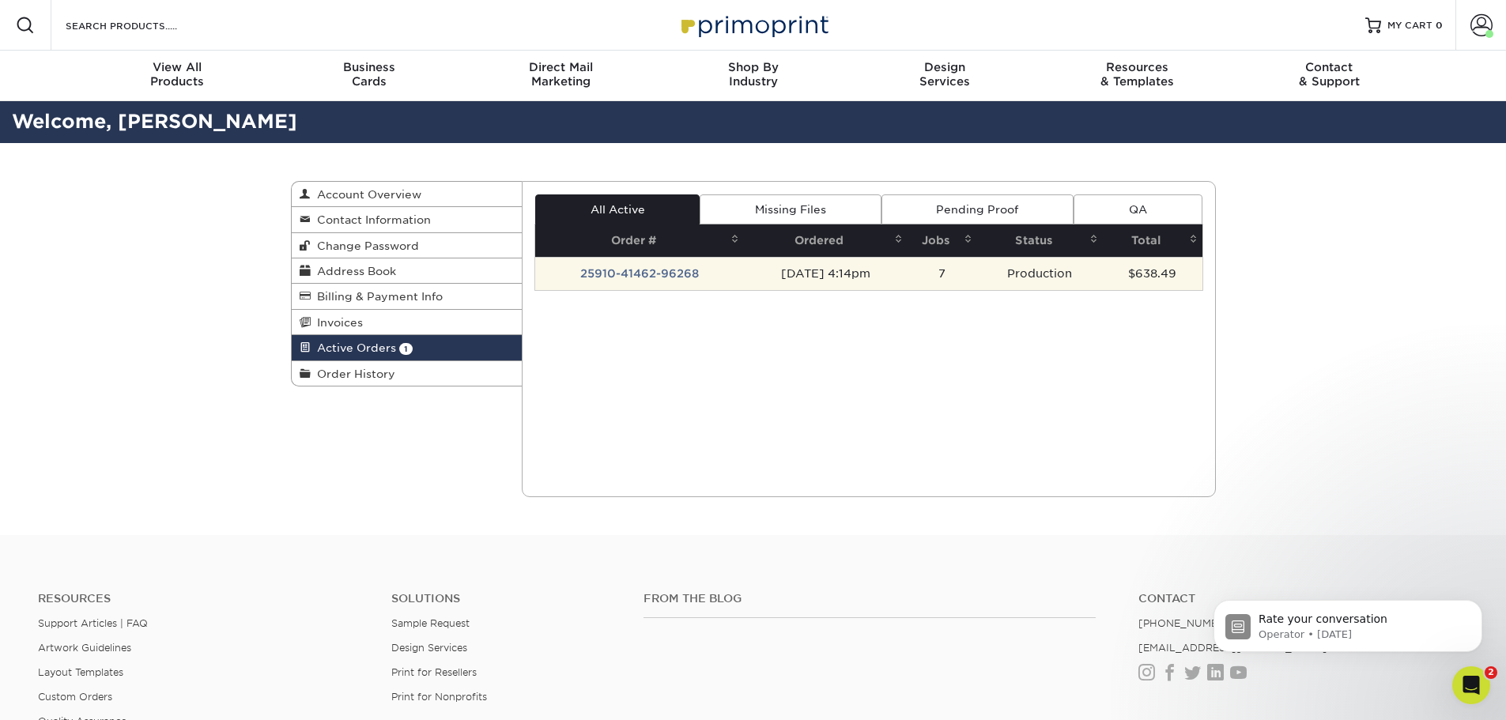  Describe the element at coordinates (944, 76) in the screenshot. I see `a: DesignServices` at that location.